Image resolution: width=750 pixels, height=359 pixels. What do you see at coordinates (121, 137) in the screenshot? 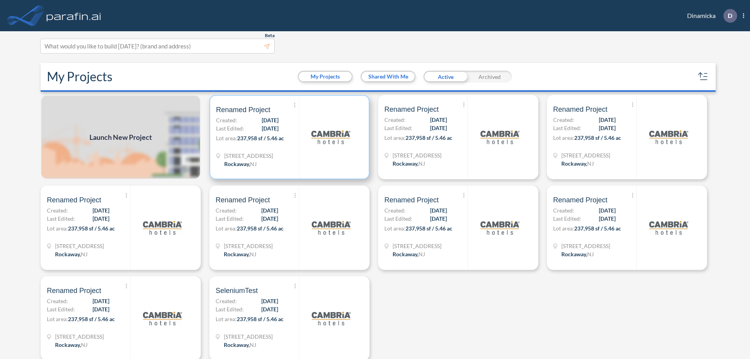
I see `a: Launch New Project` at bounding box center [121, 137].